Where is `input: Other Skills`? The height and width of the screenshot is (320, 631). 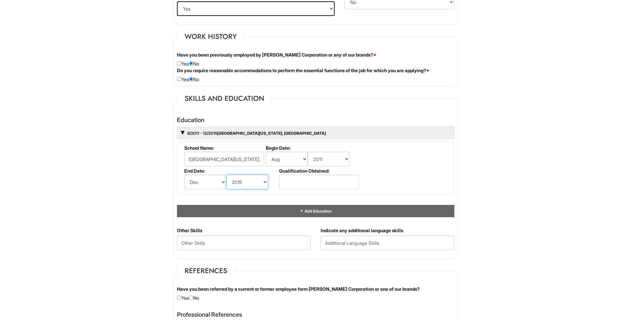
input: Other Skills is located at coordinates (244, 243).